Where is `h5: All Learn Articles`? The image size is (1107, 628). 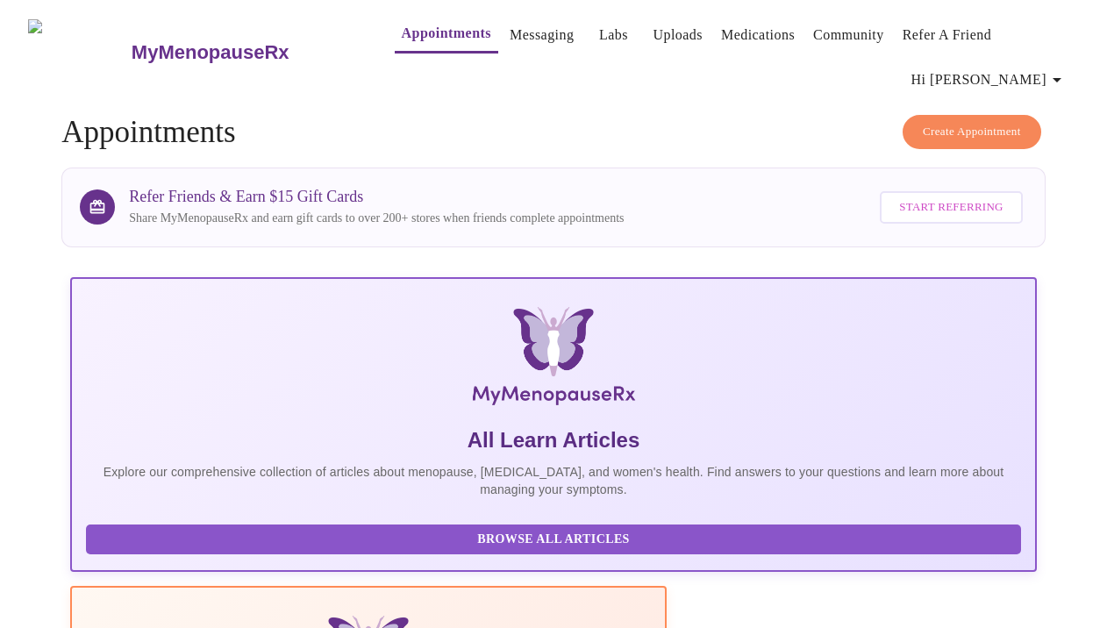
h5: All Learn Articles is located at coordinates (552, 440).